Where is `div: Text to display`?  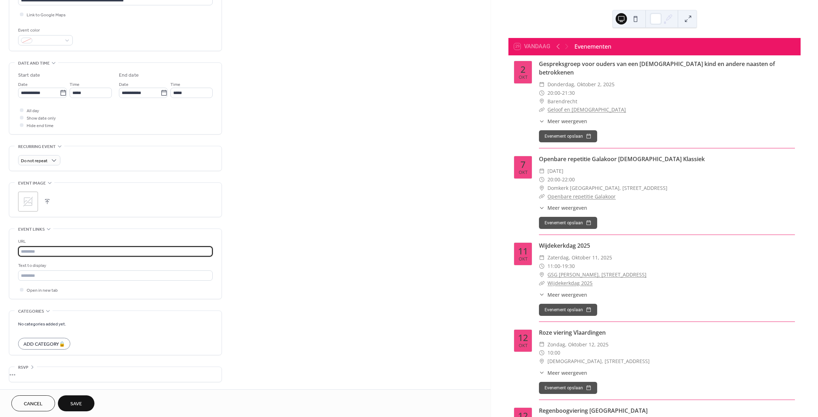 div: Text to display is located at coordinates (115, 265).